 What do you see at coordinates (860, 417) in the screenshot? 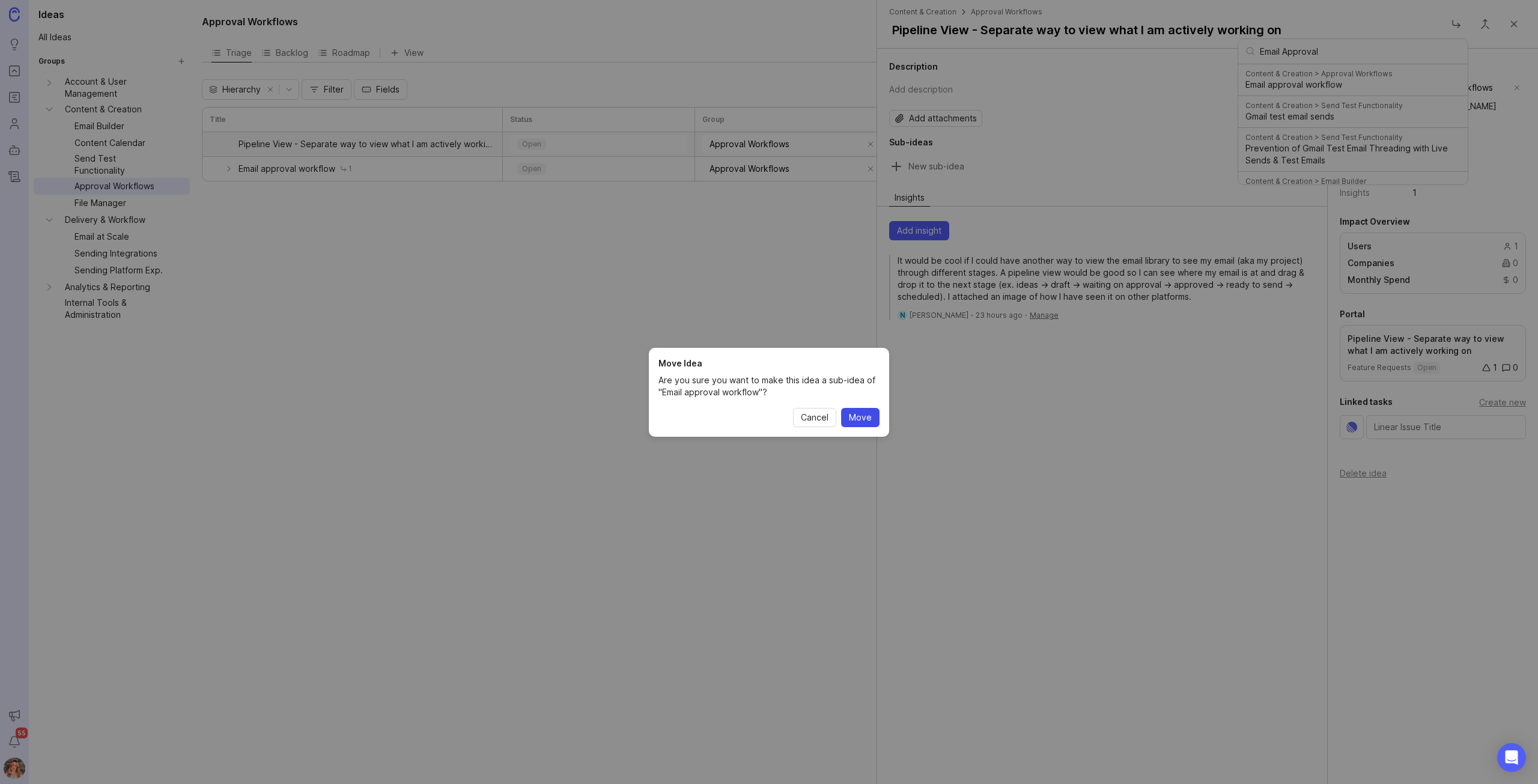
I see `button: Move` at bounding box center [860, 417].